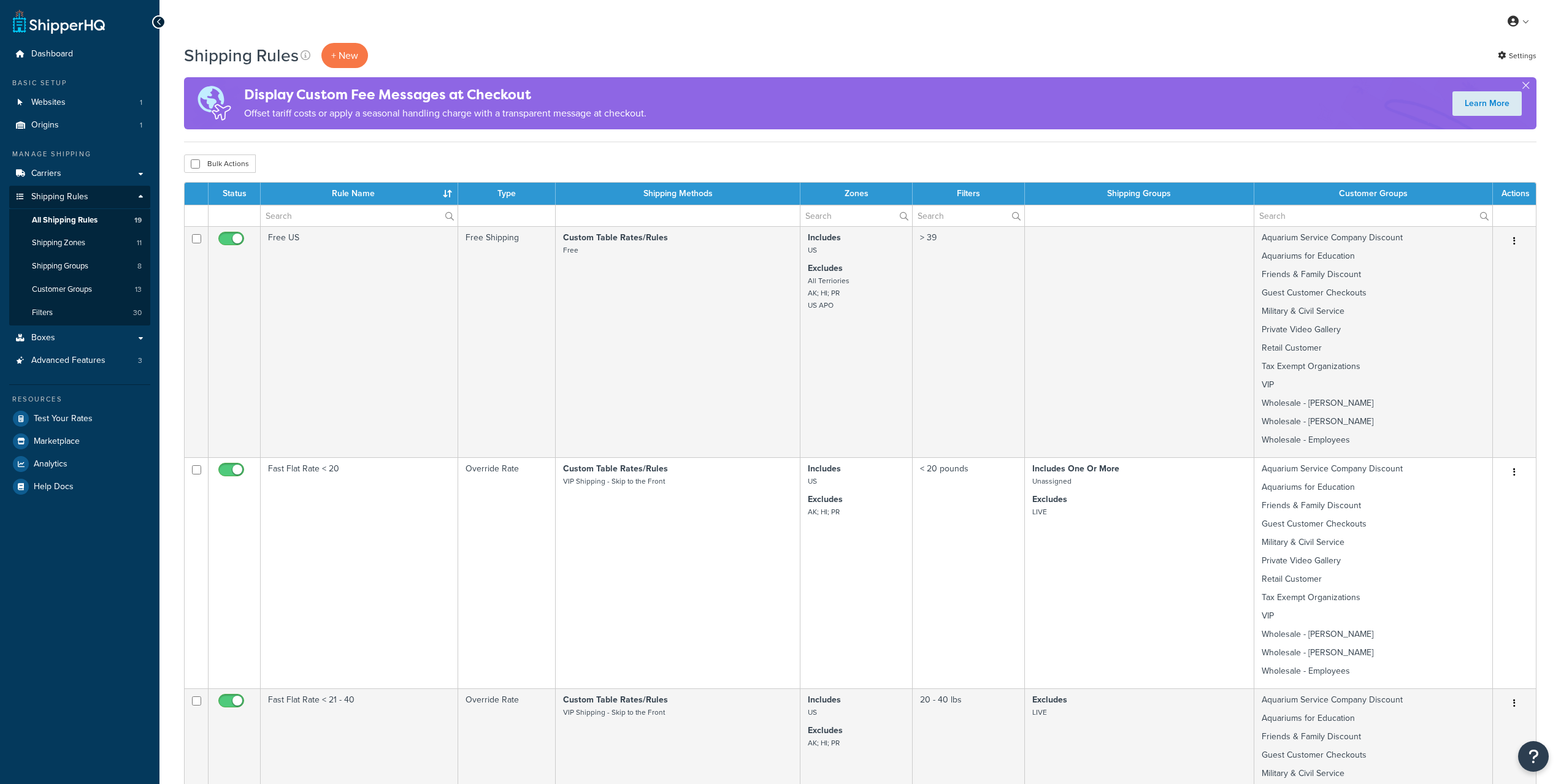 Image resolution: width=1561 pixels, height=784 pixels. What do you see at coordinates (80, 256) in the screenshot?
I see `li: Shipping Rules` at bounding box center [80, 256].